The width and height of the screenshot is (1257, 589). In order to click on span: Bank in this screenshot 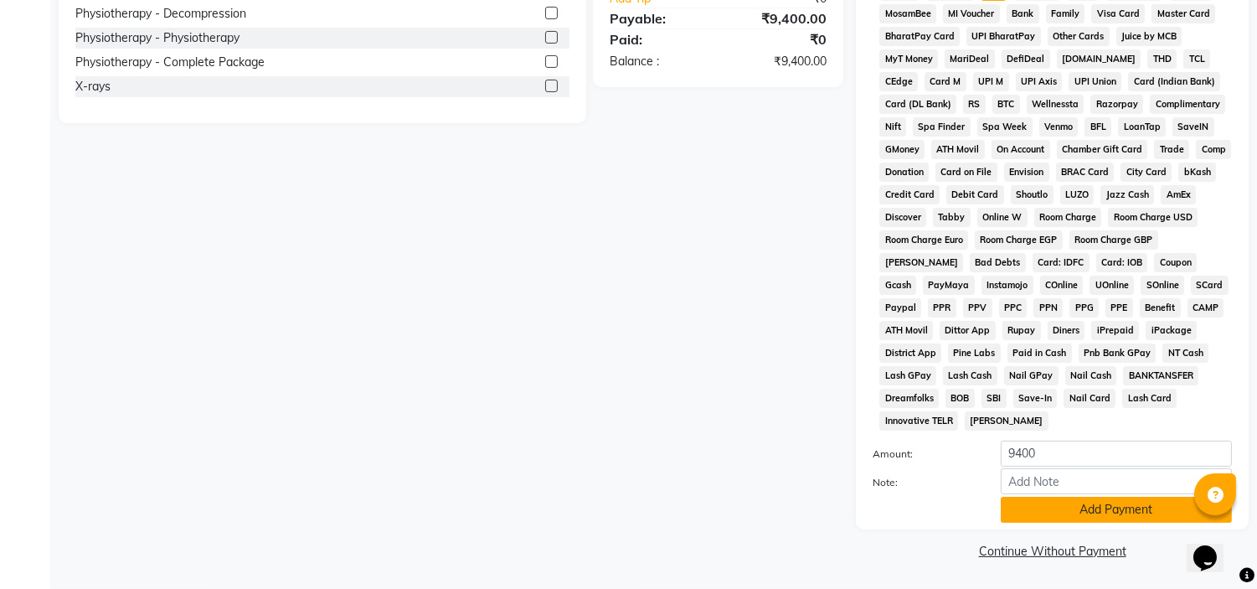, I will do `click(1022, 13)`.